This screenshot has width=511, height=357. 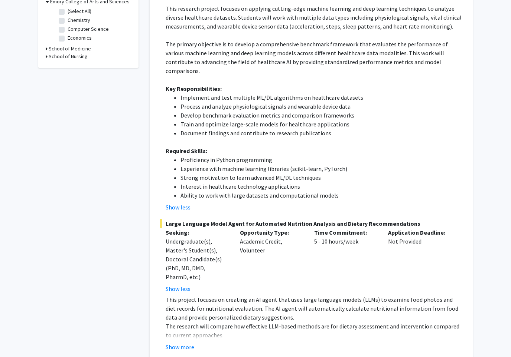 What do you see at coordinates (197, 233) in the screenshot?
I see `p: Seeking:` at bounding box center [197, 233].